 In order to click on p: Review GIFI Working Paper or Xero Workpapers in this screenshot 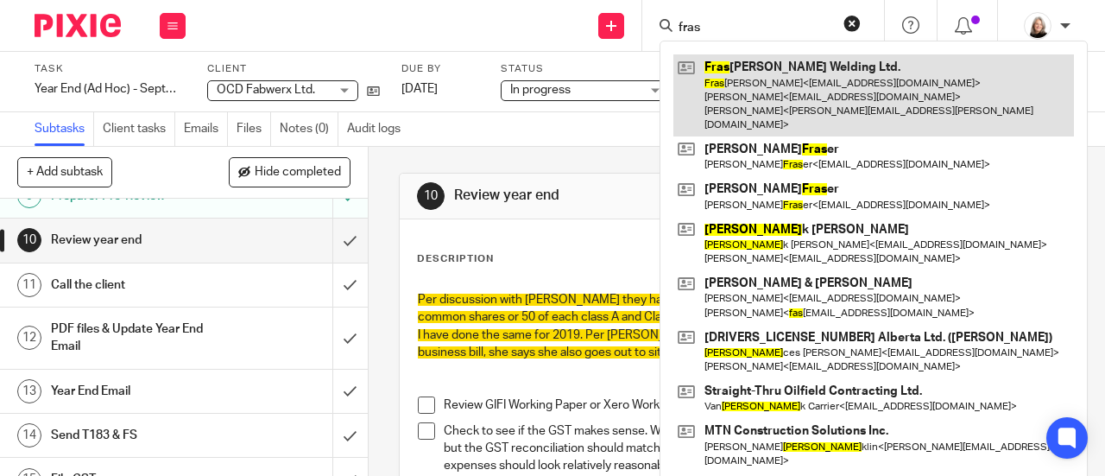, I will do `click(749, 405)`.